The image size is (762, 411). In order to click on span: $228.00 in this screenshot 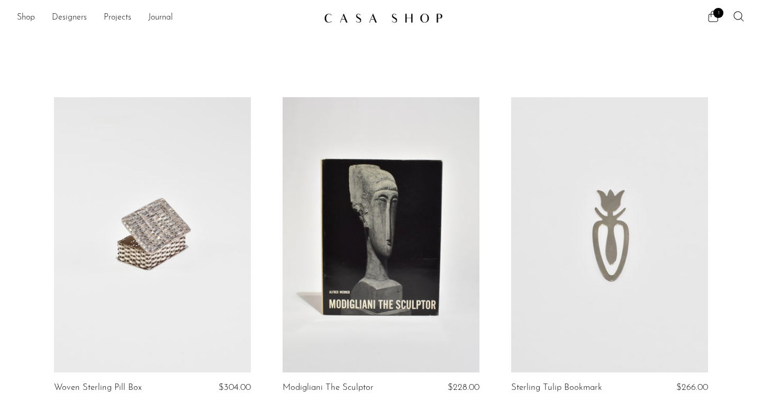, I will do `click(463, 388)`.